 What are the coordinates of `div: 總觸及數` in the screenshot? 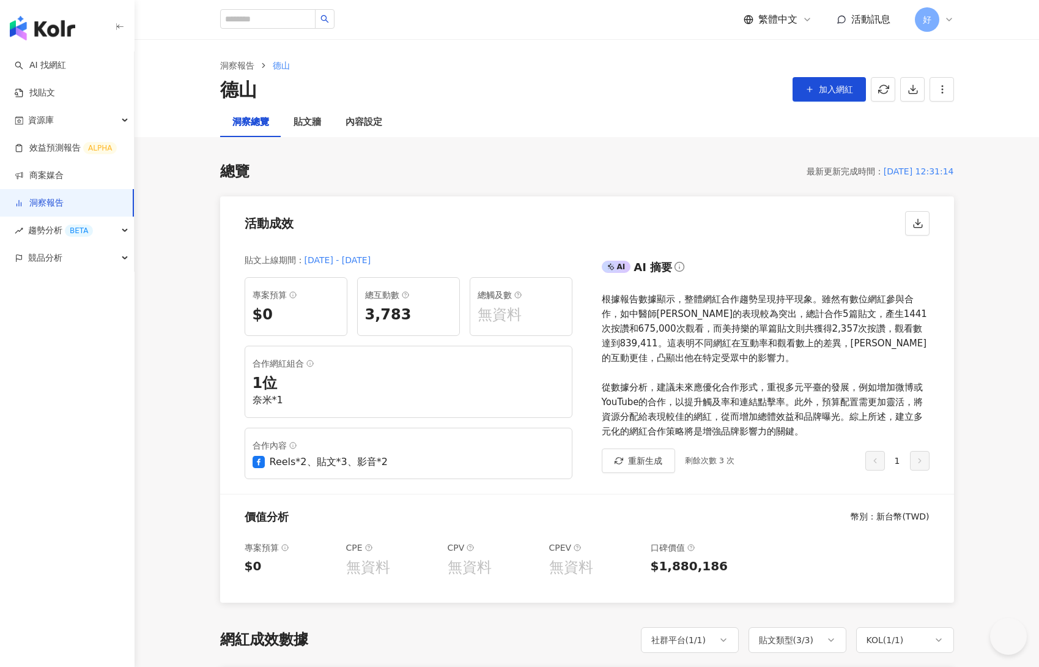 It's located at (521, 295).